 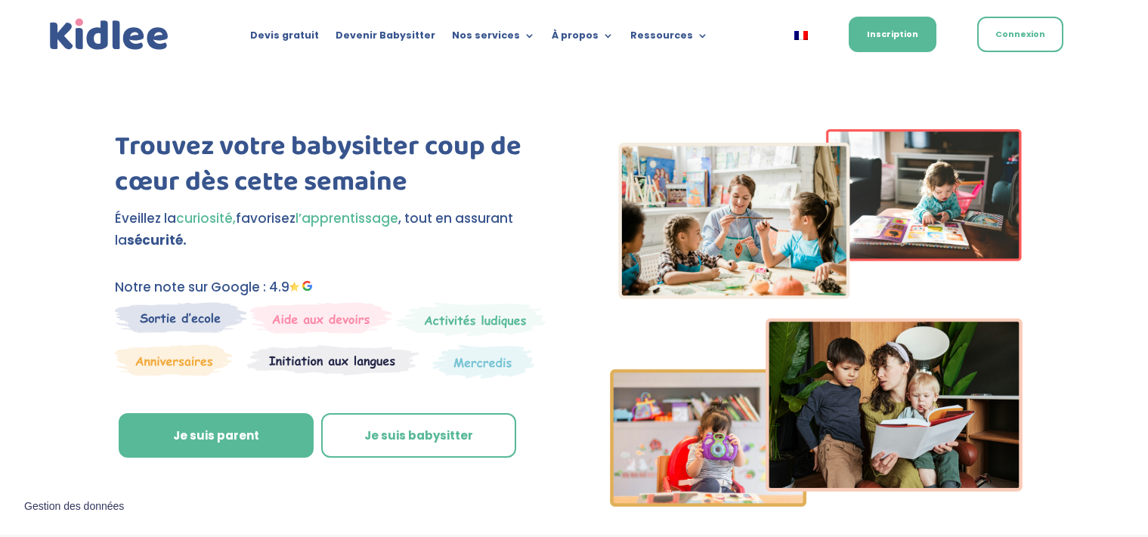 I want to click on span: curiosité,, so click(x=206, y=218).